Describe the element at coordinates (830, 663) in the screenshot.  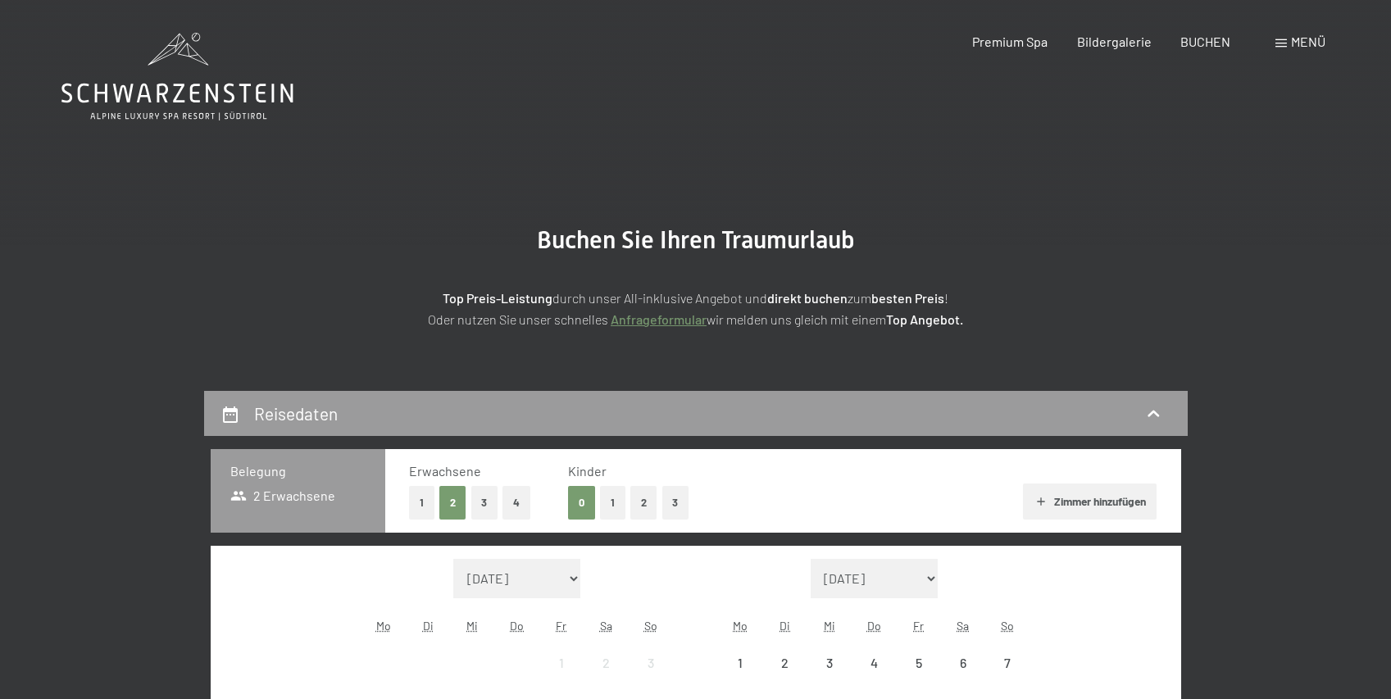
I see `div: Wed Sep 03 2025` at that location.